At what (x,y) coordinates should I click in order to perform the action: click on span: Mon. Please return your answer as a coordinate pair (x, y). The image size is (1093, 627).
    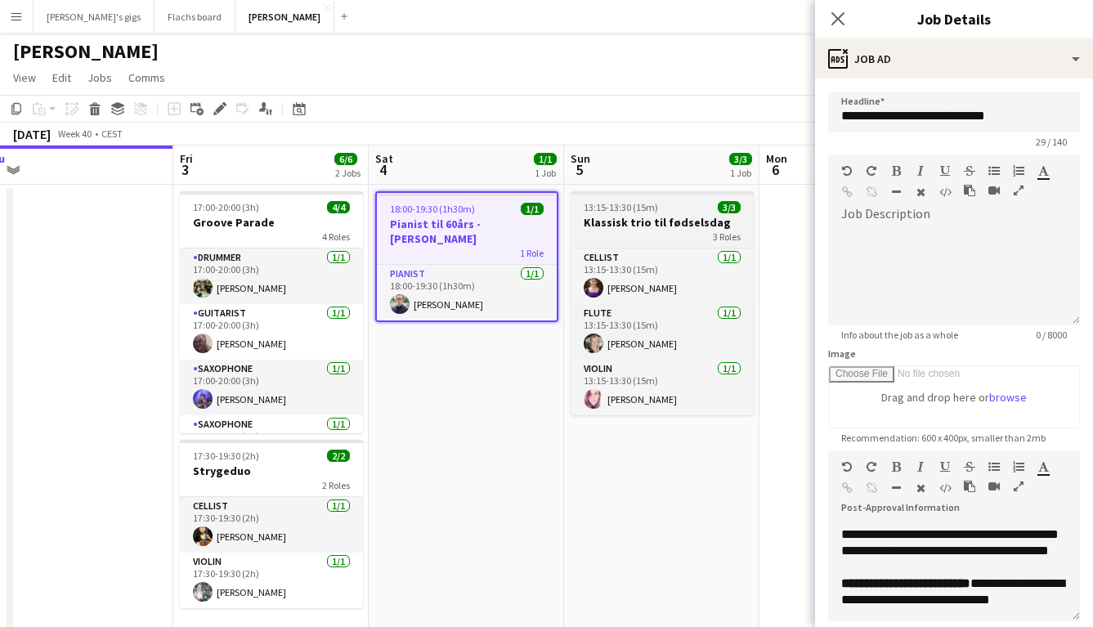
    Looking at the image, I should click on (776, 159).